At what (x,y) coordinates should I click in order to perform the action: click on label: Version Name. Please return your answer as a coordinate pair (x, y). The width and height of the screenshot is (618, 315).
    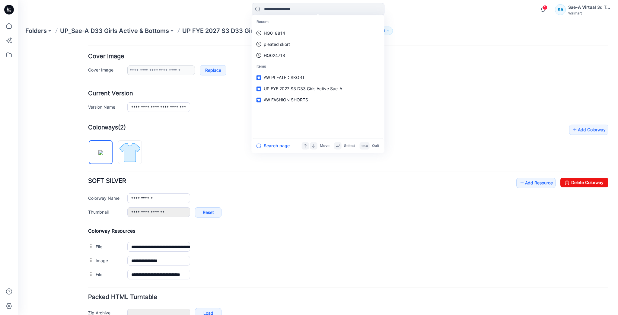
    Looking at the image, I should click on (87, 65).